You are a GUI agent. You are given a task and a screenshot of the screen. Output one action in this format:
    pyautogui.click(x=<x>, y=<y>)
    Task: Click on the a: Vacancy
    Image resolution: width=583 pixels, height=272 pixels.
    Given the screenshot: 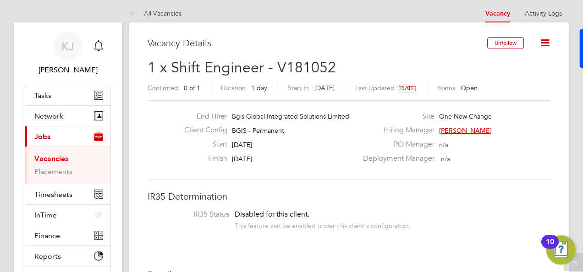 What is the action you would take?
    pyautogui.click(x=497, y=13)
    